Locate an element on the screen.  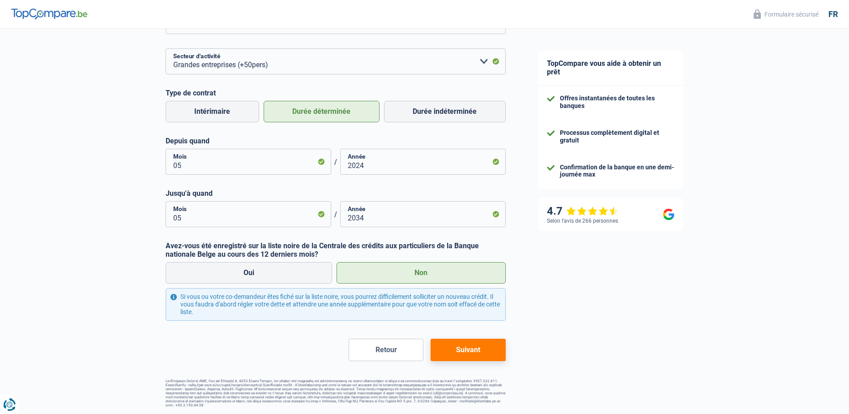
label: Intérimaire is located at coordinates (212, 111).